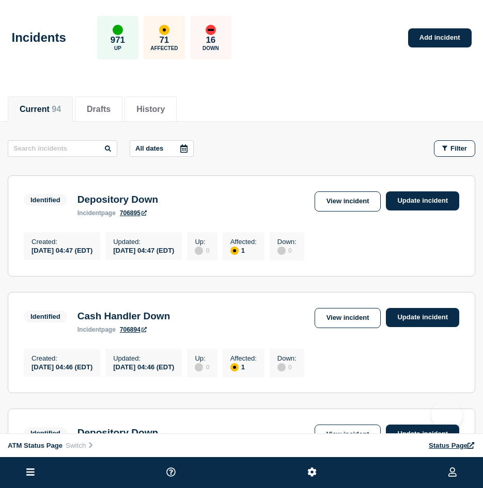 The image size is (483, 488). Describe the element at coordinates (79, 445) in the screenshot. I see `button: Switch` at that location.